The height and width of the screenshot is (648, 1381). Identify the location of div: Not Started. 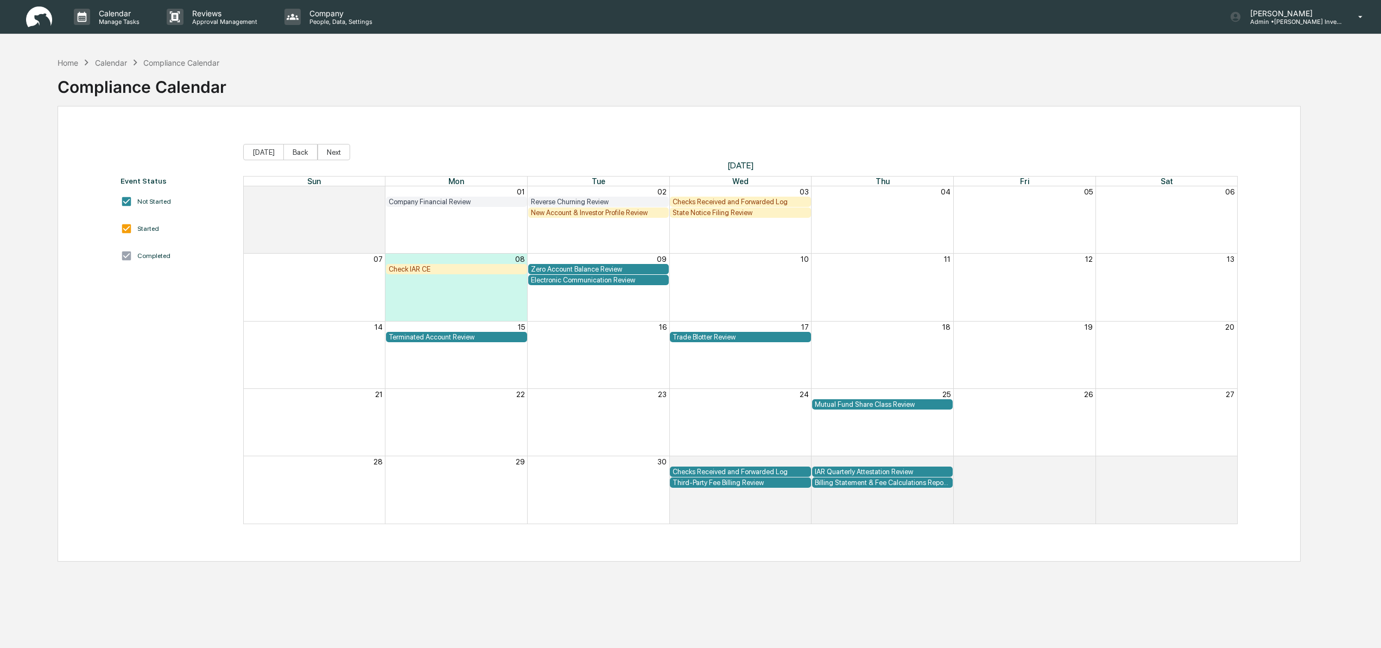
(154, 201).